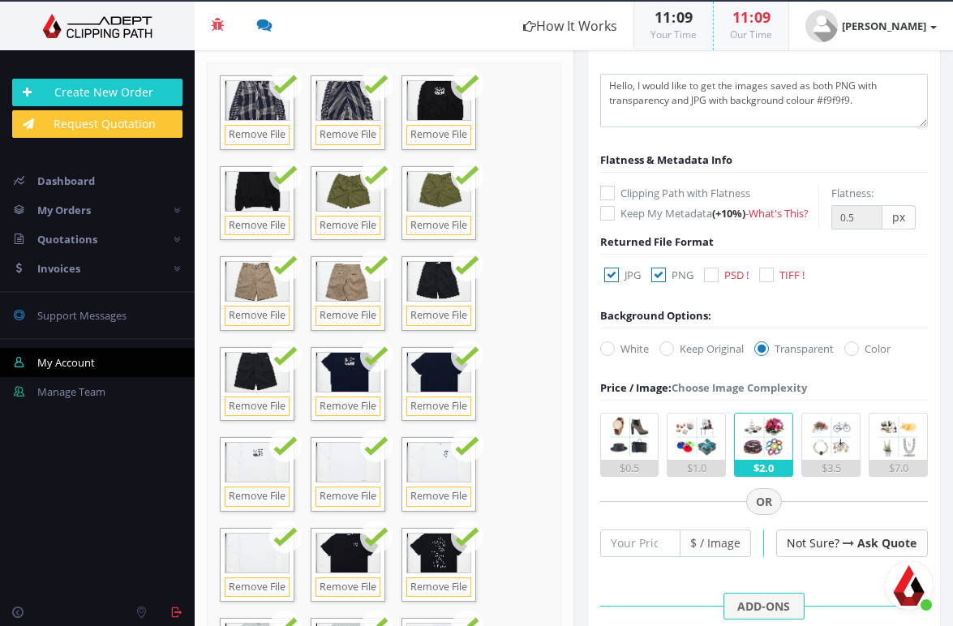 The image size is (953, 626). I want to click on div: Background Options:, so click(655, 316).